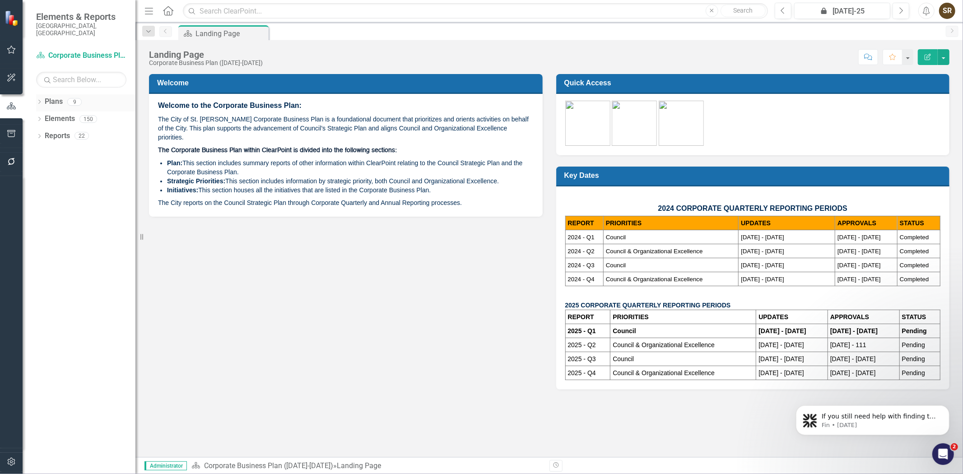 The width and height of the screenshot is (963, 474). Describe the element at coordinates (88, 119) in the screenshot. I see `div: 150` at that location.